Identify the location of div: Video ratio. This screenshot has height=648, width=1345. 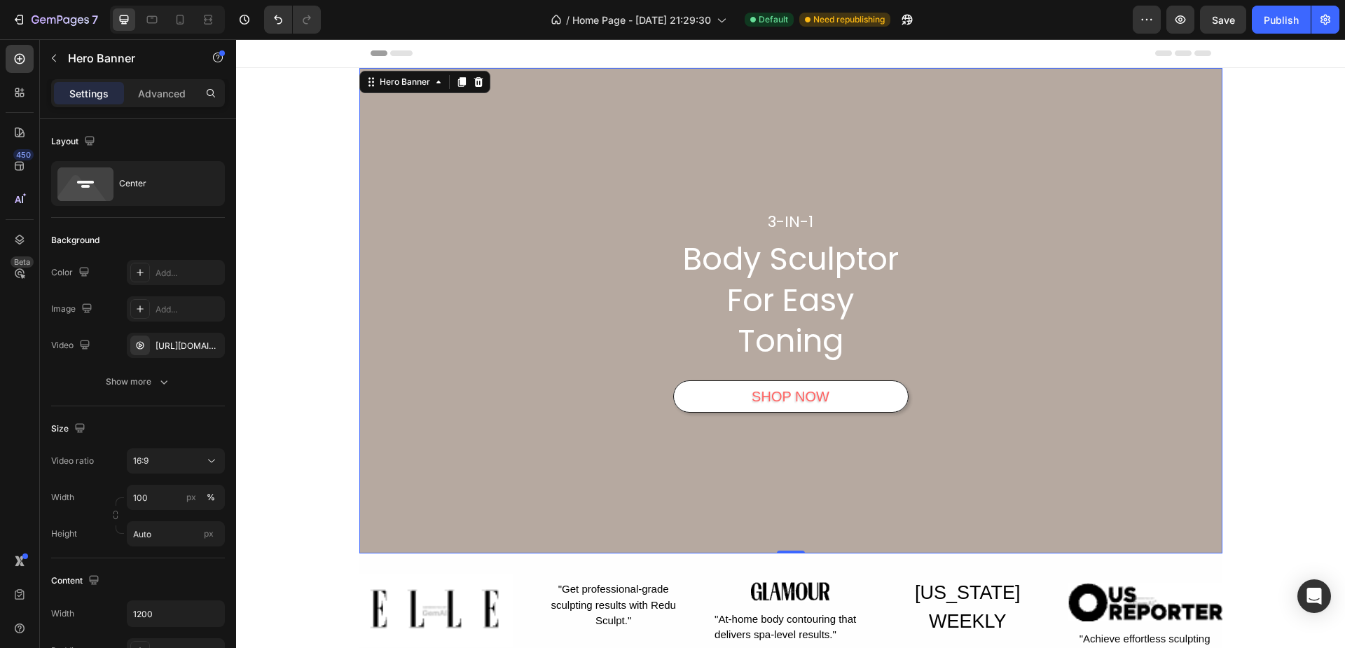
(72, 461).